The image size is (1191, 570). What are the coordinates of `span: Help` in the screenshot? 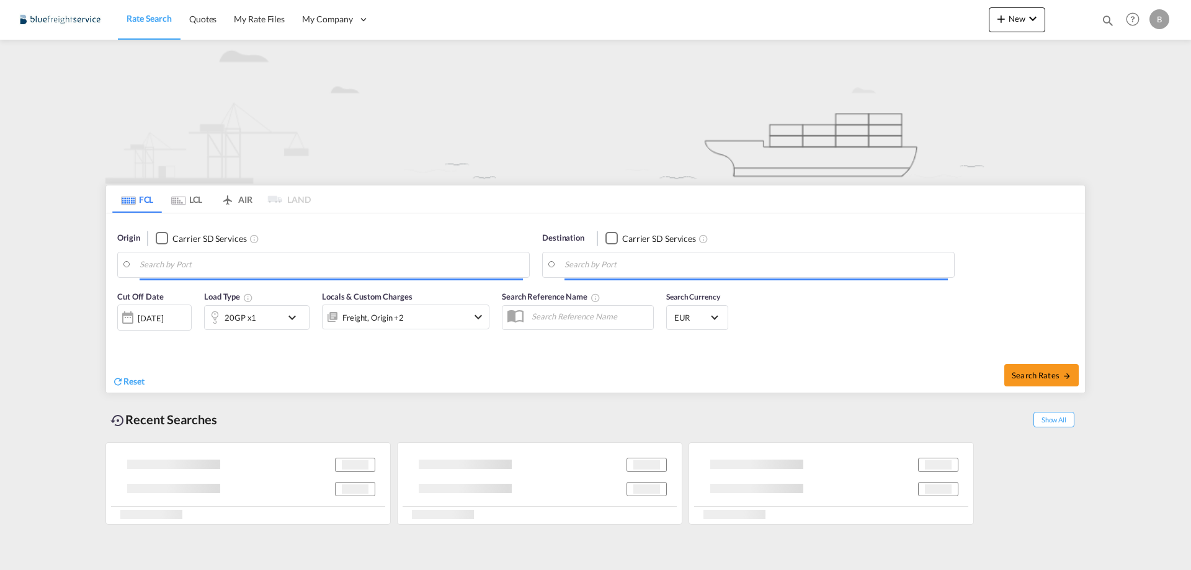 It's located at (1133, 19).